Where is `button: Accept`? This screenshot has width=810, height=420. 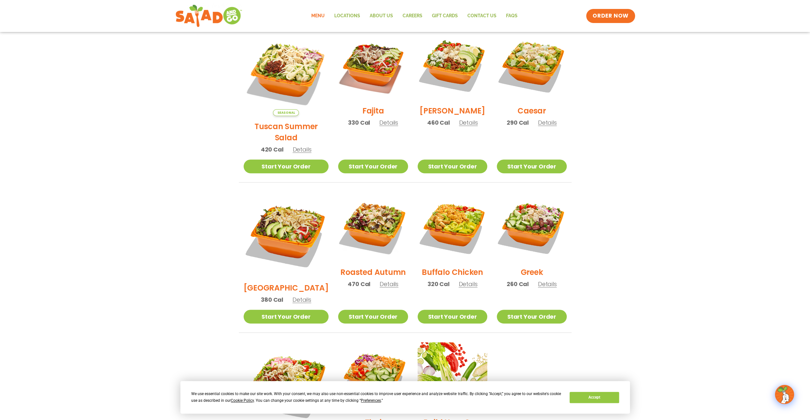 button: Accept is located at coordinates (594, 397).